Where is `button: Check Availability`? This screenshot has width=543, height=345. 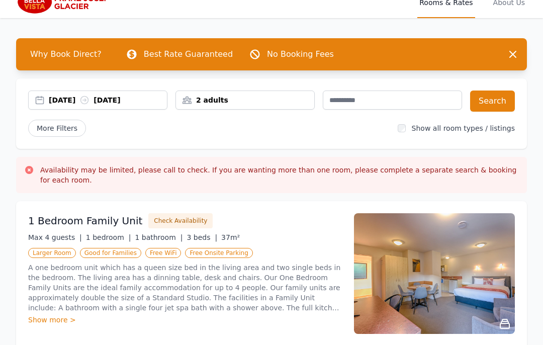 button: Check Availability is located at coordinates (180, 221).